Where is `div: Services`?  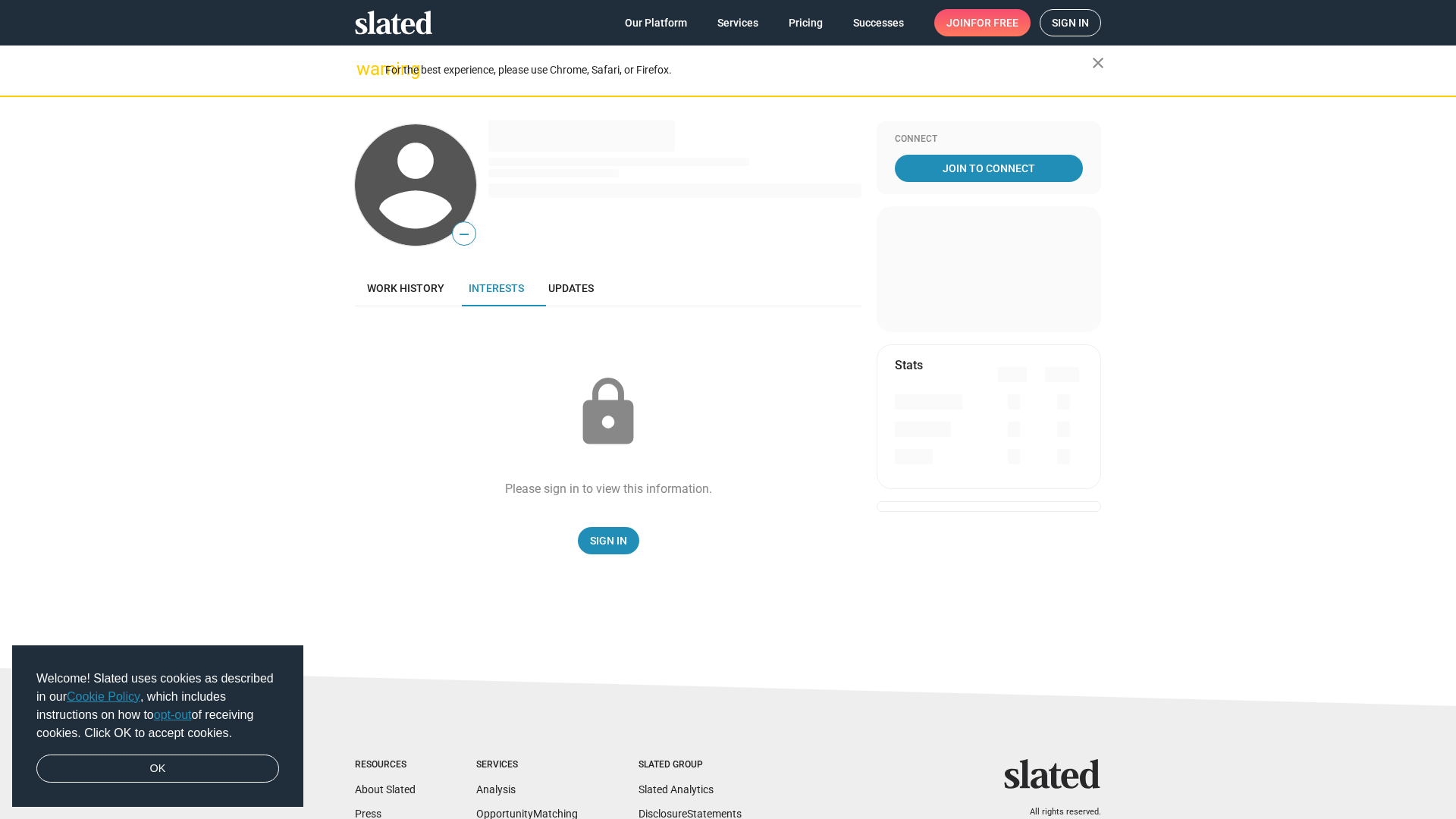 div: Services is located at coordinates (527, 765).